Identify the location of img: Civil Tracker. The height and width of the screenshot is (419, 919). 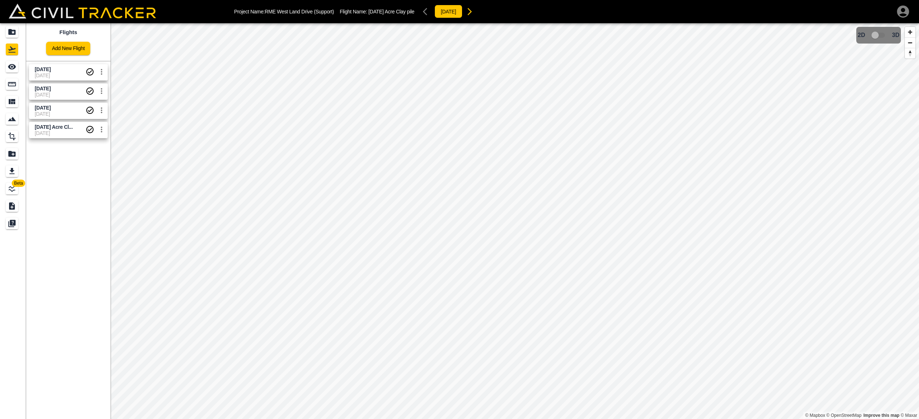
(82, 11).